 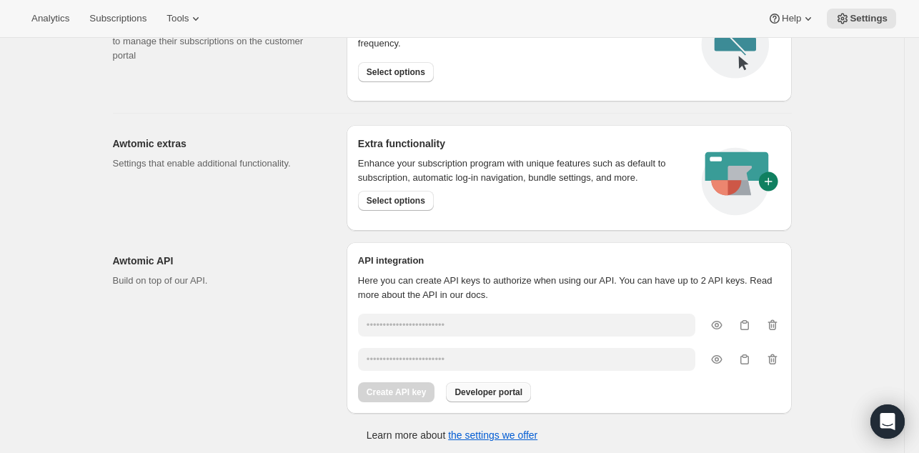 What do you see at coordinates (569, 261) in the screenshot?
I see `h2: API integration` at bounding box center [569, 261].